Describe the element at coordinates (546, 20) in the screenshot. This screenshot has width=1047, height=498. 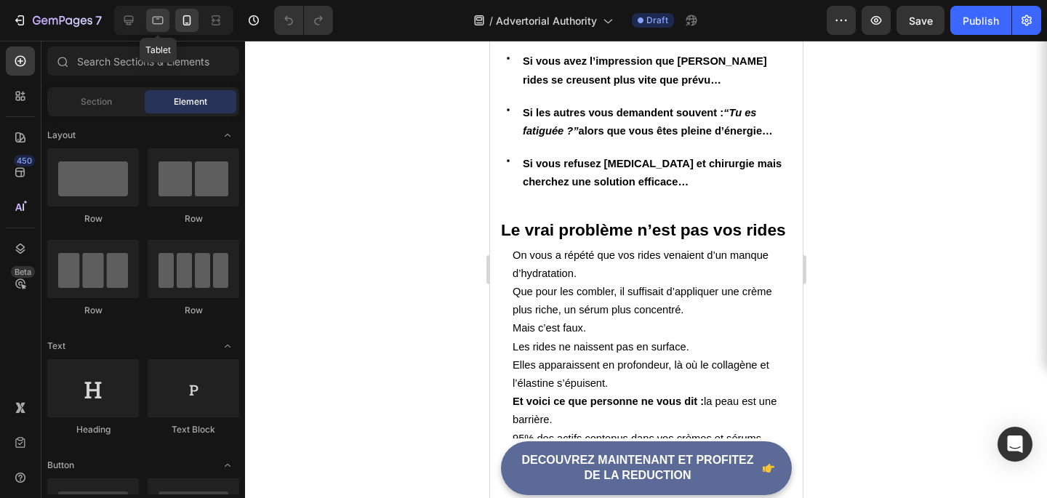
I see `span: Advertorial Authority` at that location.